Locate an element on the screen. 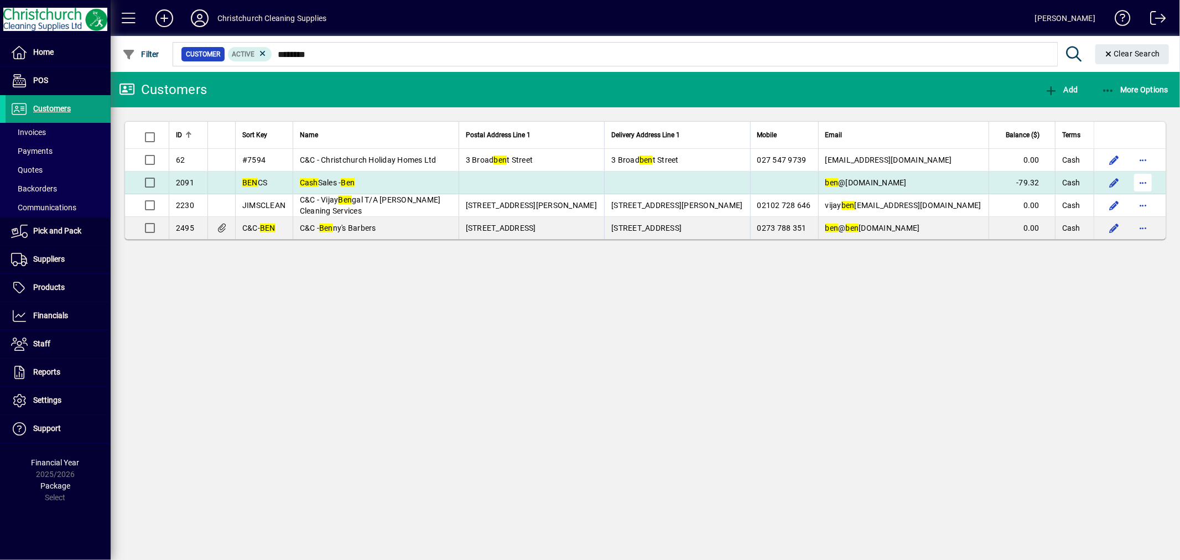 The height and width of the screenshot is (560, 1180). span: Customers is located at coordinates (52, 108).